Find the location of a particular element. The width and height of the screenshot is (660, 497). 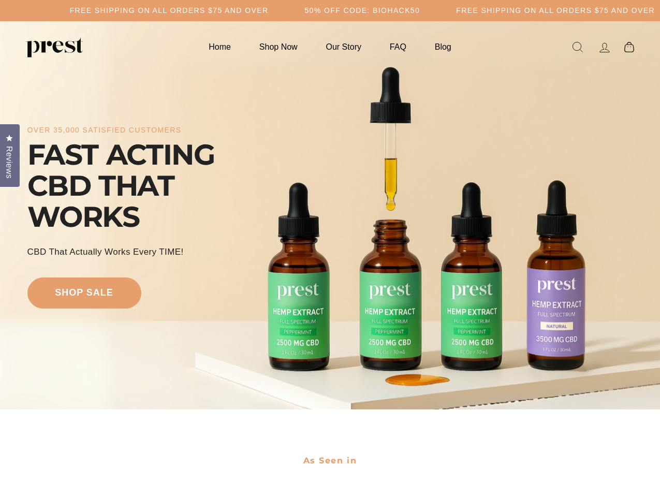

a: shop sale is located at coordinates (84, 293).